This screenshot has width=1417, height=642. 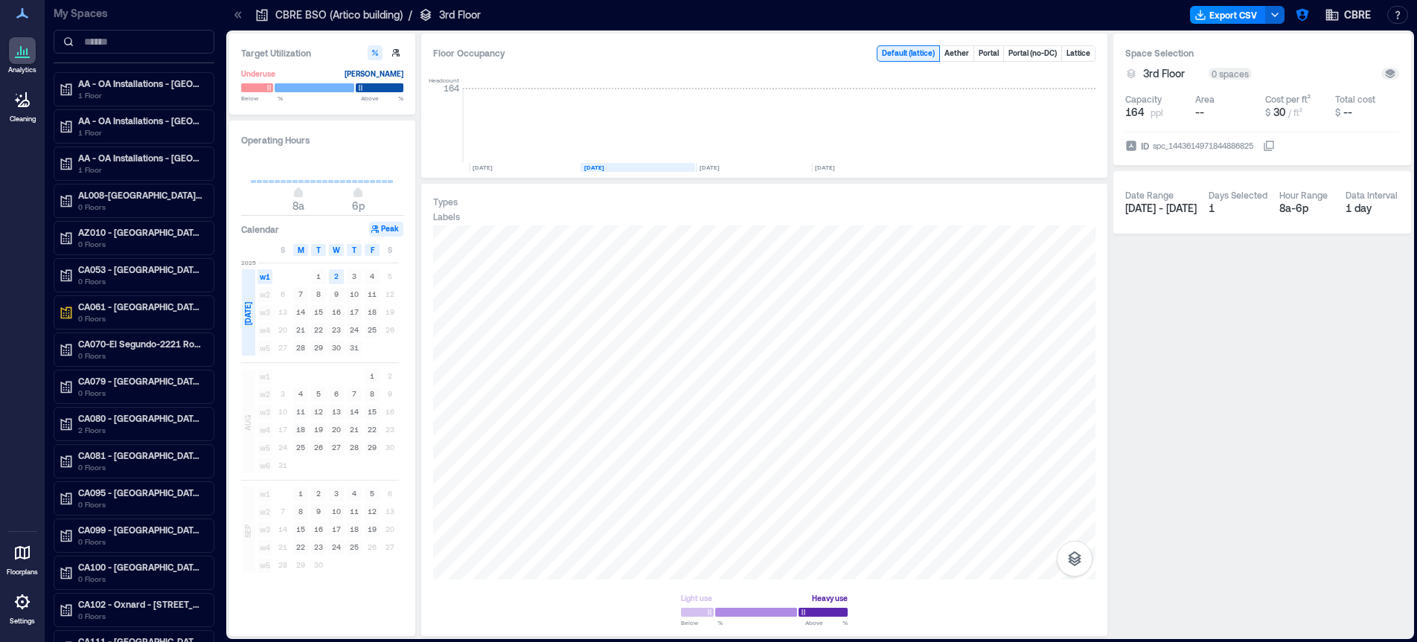 What do you see at coordinates (1144, 146) in the screenshot?
I see `span: ID` at bounding box center [1144, 146].